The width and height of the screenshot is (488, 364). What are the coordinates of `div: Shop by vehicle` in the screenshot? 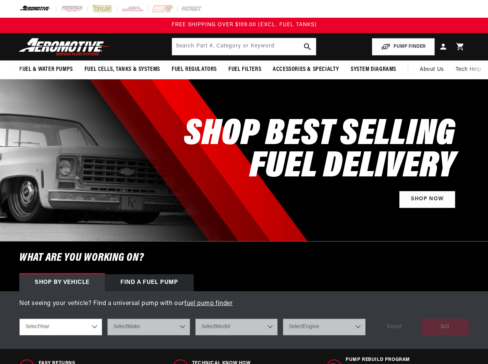 It's located at (62, 283).